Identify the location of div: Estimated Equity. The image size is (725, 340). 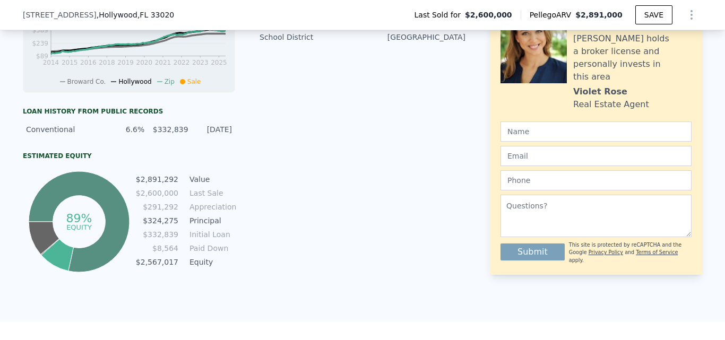
(129, 156).